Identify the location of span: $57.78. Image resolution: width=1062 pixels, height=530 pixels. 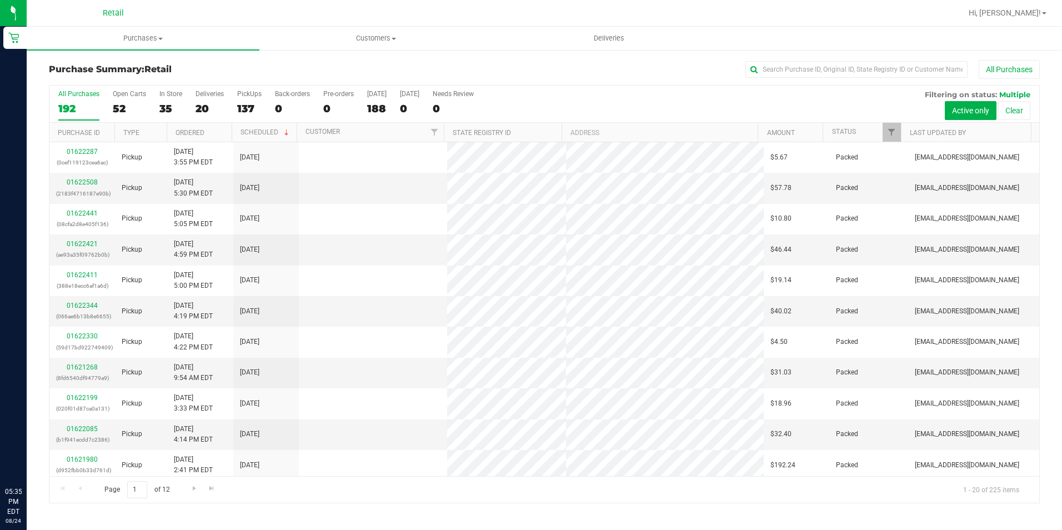
(781, 188).